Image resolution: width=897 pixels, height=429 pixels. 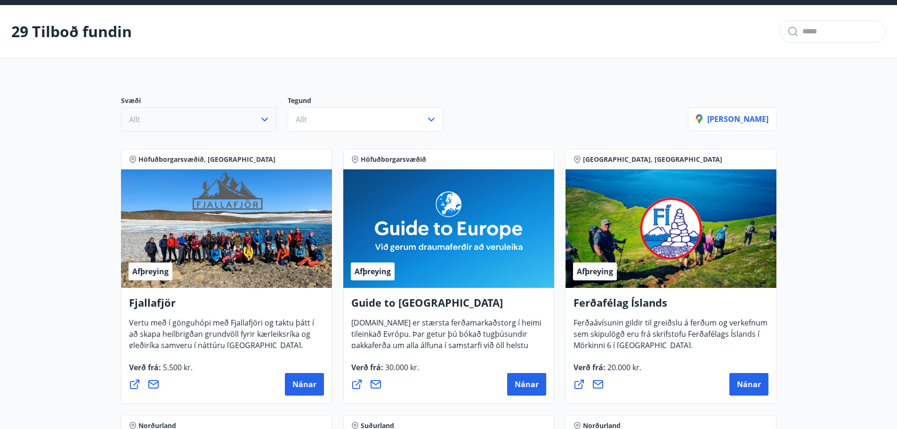 I want to click on span: Vertu með í gönguhópi með Fjallafjöri og taktu þátt í að skapa heilbrigðan grundvöll fyrir kærlei..., so click(x=221, y=338).